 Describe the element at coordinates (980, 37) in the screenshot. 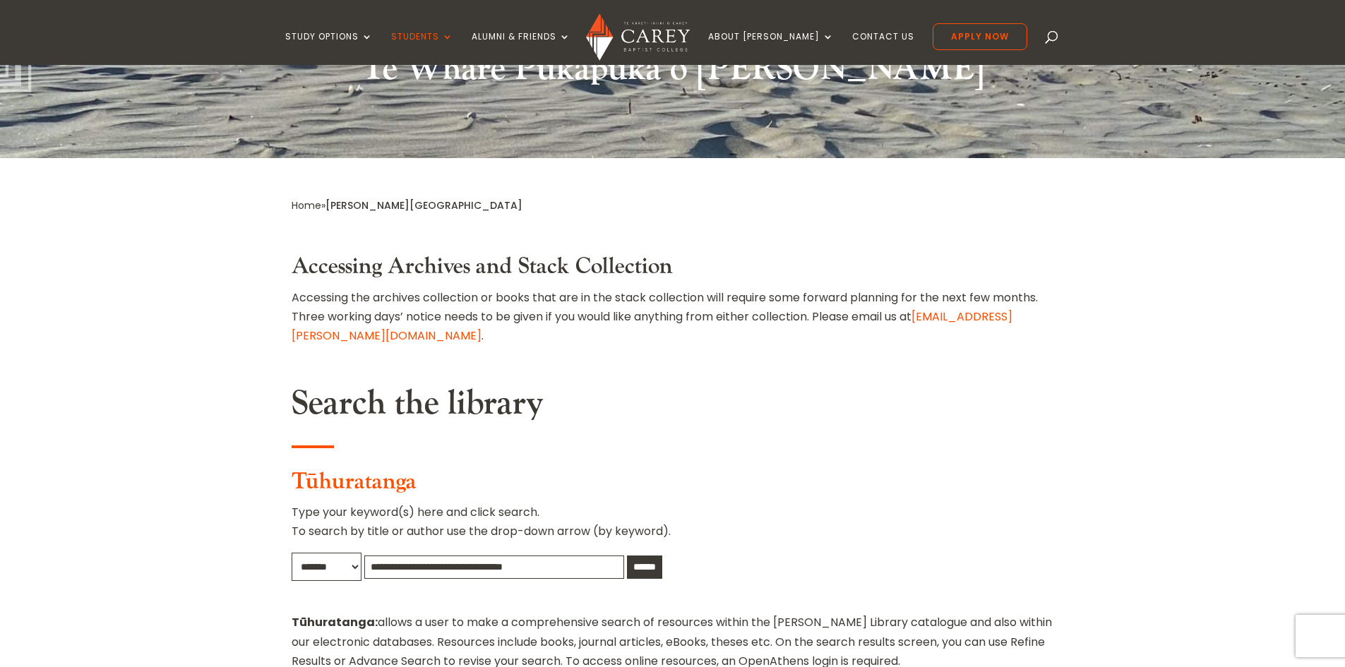

I see `a: Apply Now` at that location.